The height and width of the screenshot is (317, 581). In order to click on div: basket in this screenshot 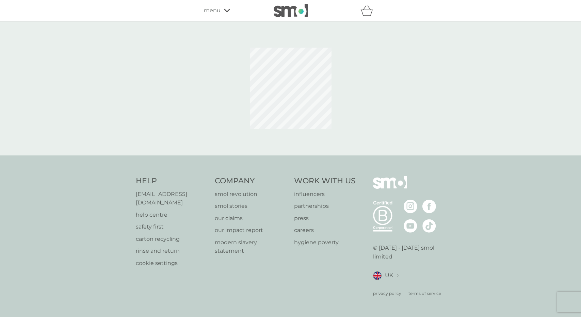, I will do `click(369, 11)`.